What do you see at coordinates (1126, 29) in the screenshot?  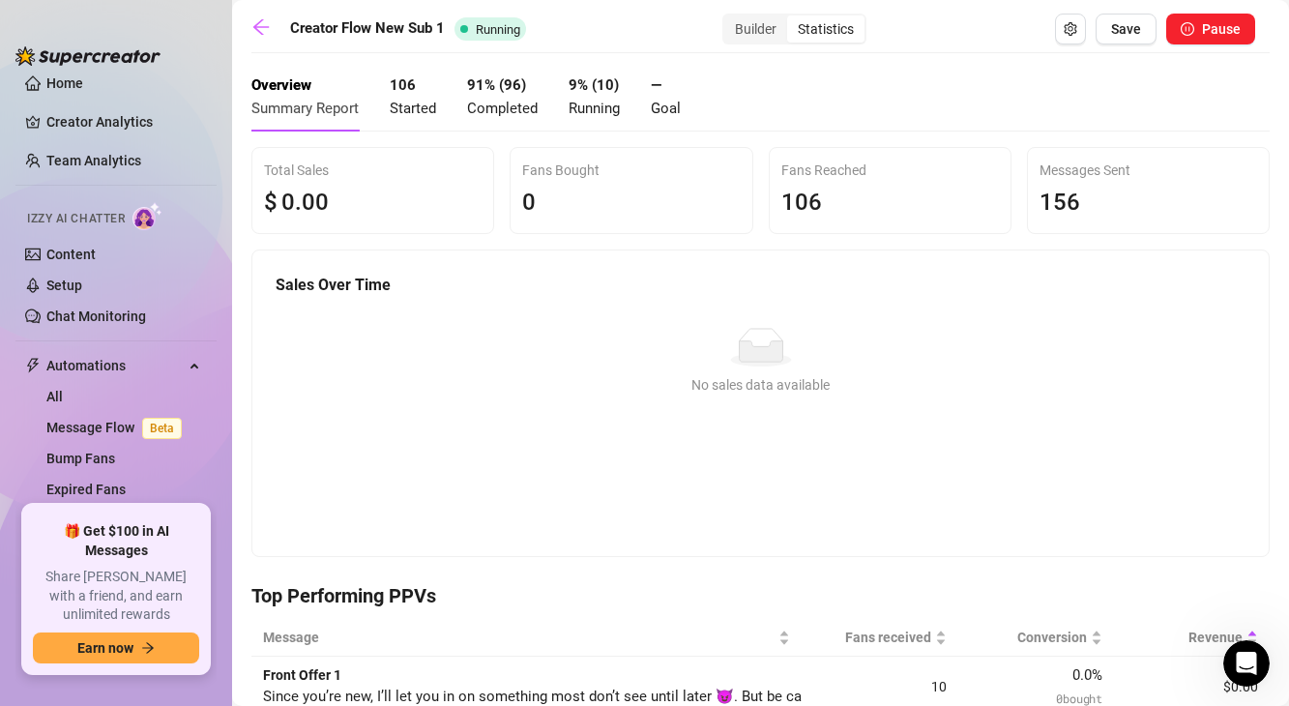 I see `button: Save Flow` at bounding box center [1126, 29].